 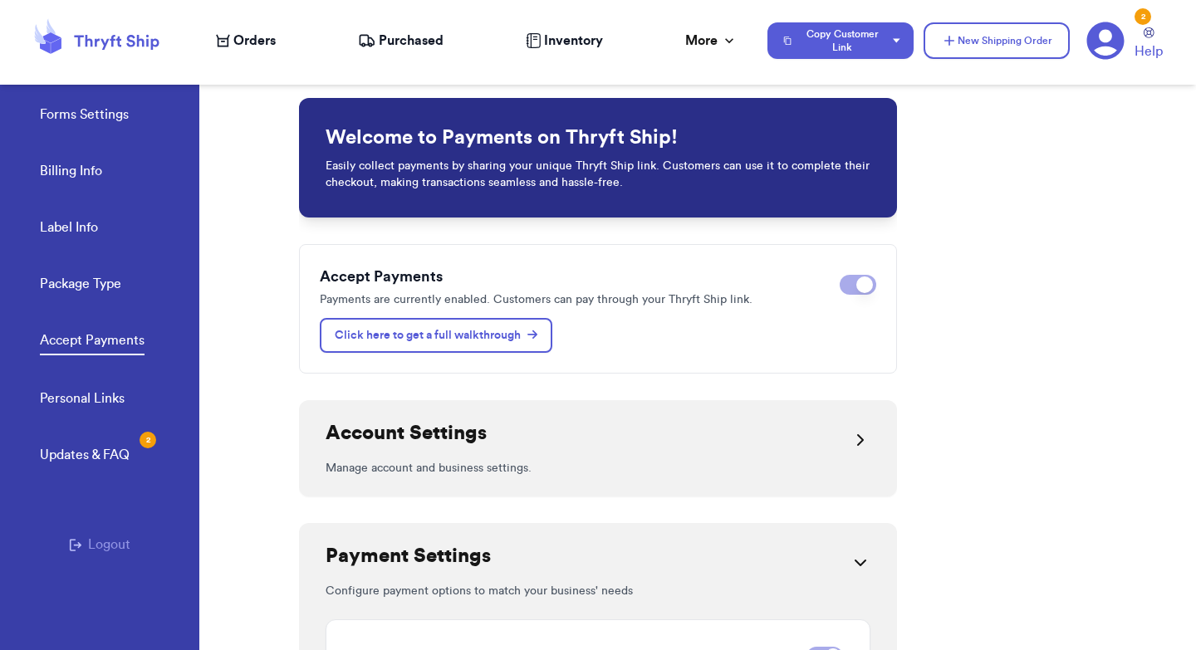 What do you see at coordinates (840, 41) in the screenshot?
I see `button: Copy Customer Link` at bounding box center [840, 41].